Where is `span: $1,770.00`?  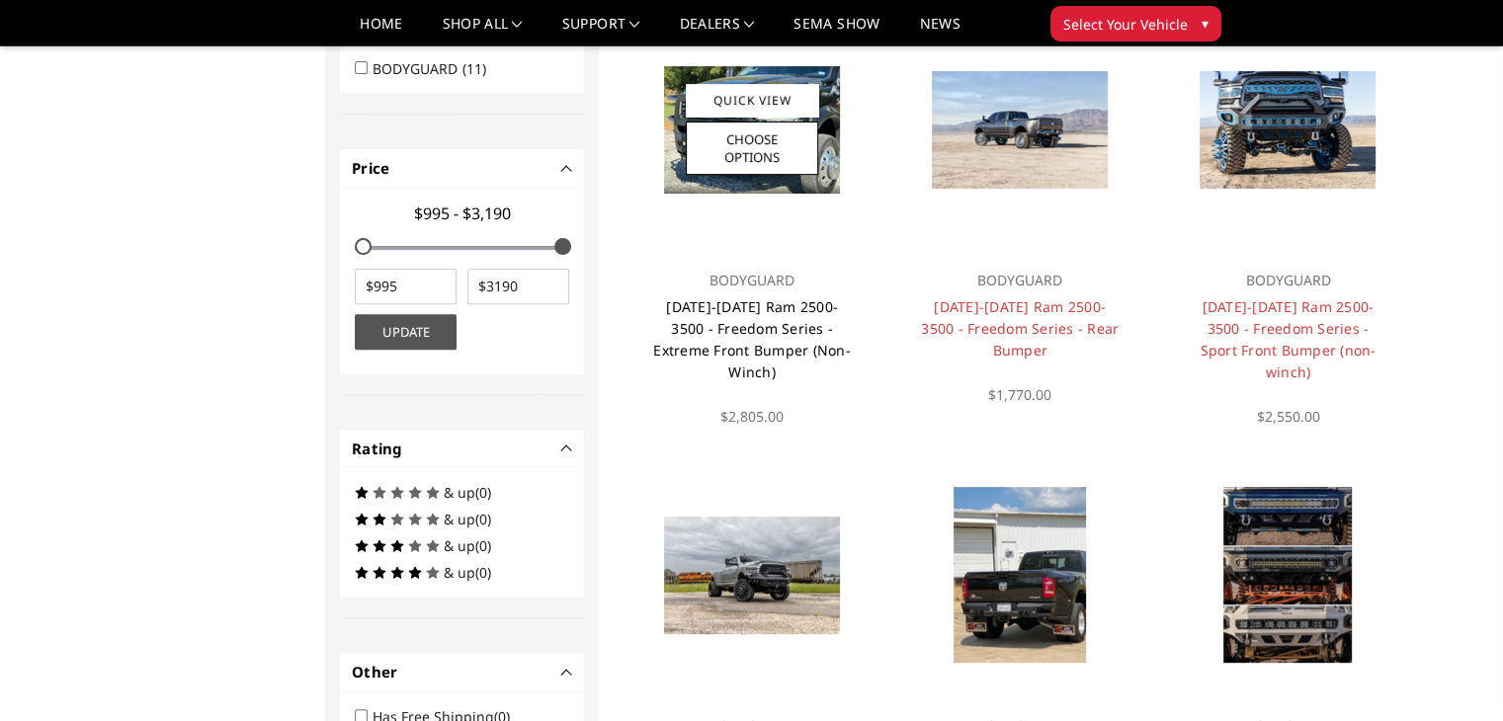
span: $1,770.00 is located at coordinates (1020, 394).